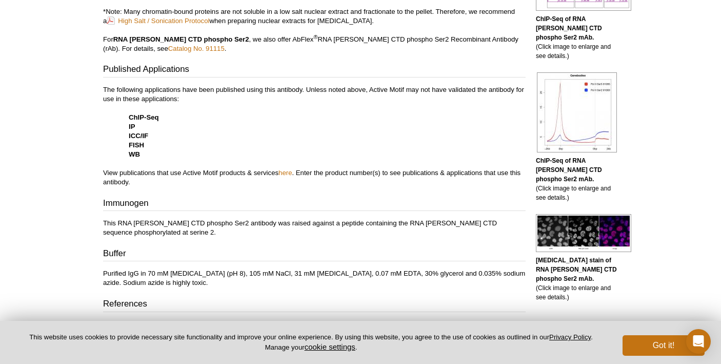 This screenshot has width=721, height=364. I want to click on strong: FISH, so click(136, 145).